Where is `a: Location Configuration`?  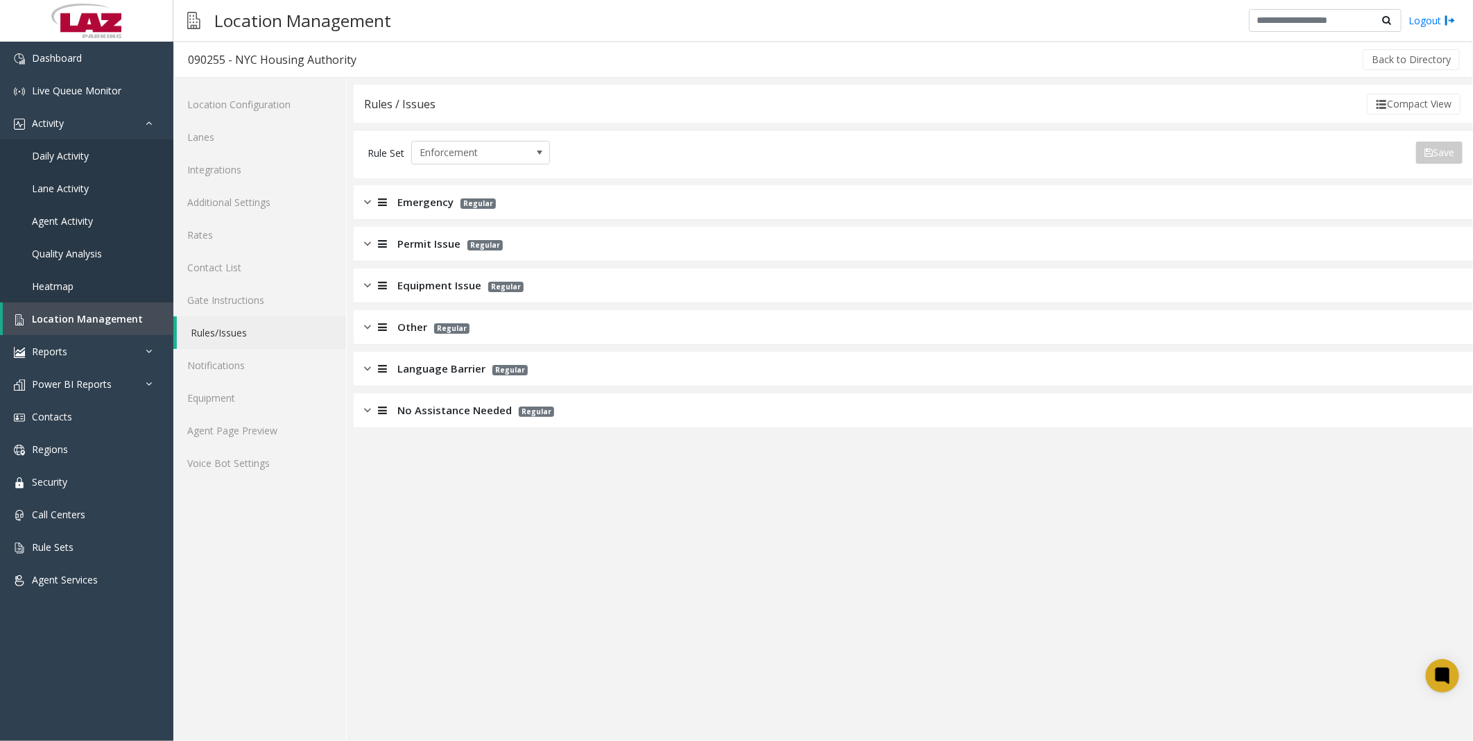 a: Location Configuration is located at coordinates (259, 104).